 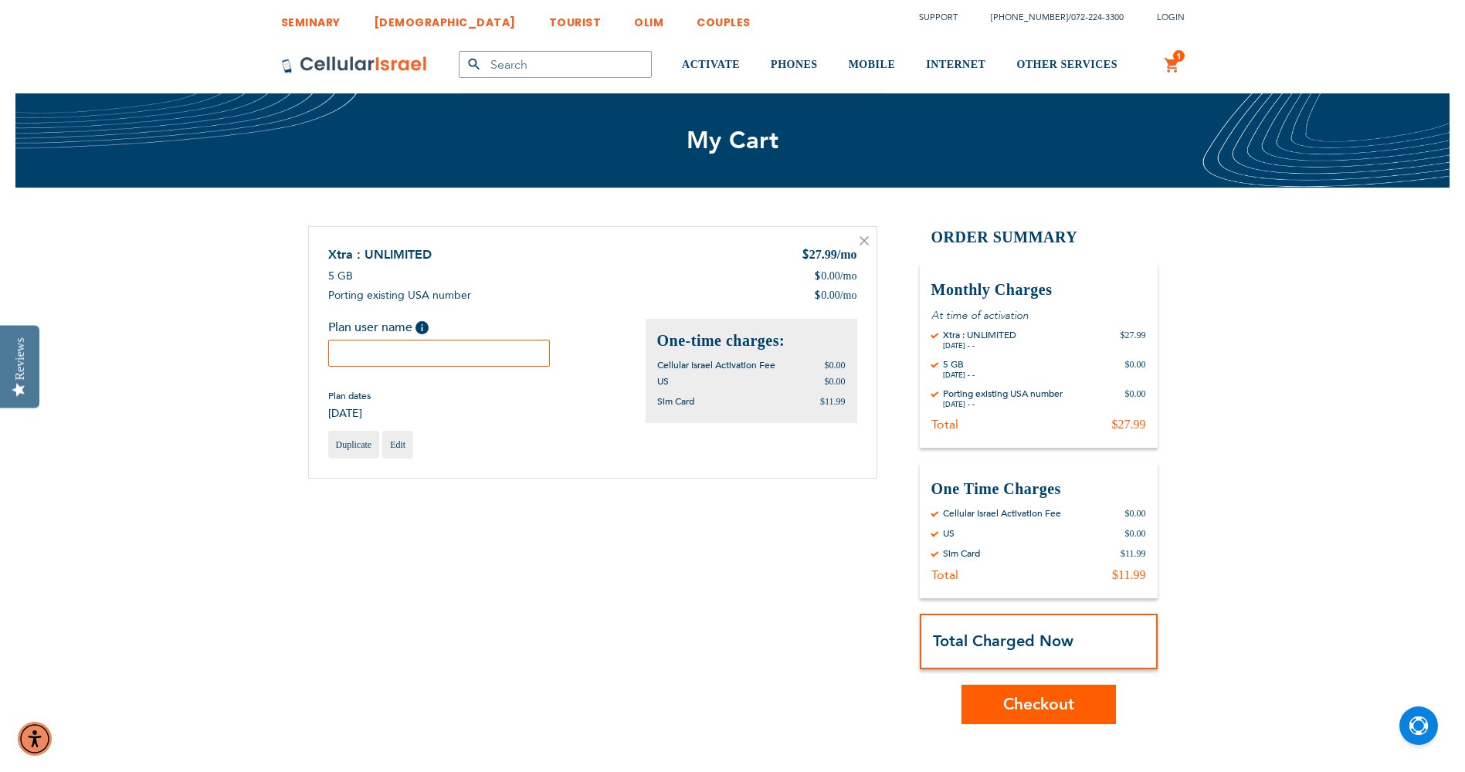 I want to click on button: Checkout, so click(x=1039, y=704).